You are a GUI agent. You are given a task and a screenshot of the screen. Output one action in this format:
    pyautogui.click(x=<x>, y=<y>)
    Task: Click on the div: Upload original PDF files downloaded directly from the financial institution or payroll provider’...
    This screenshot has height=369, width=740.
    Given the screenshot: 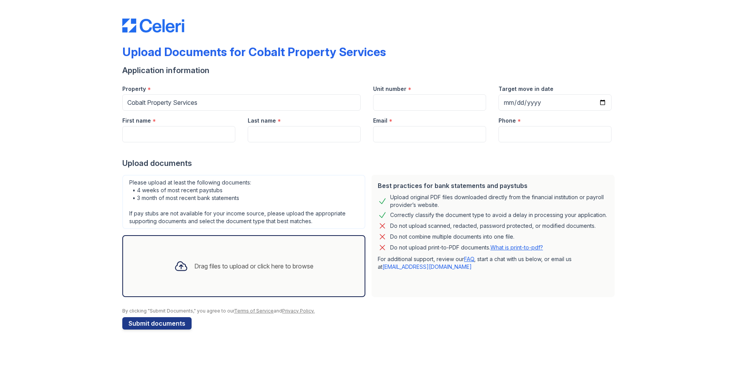 What is the action you would take?
    pyautogui.click(x=499, y=201)
    